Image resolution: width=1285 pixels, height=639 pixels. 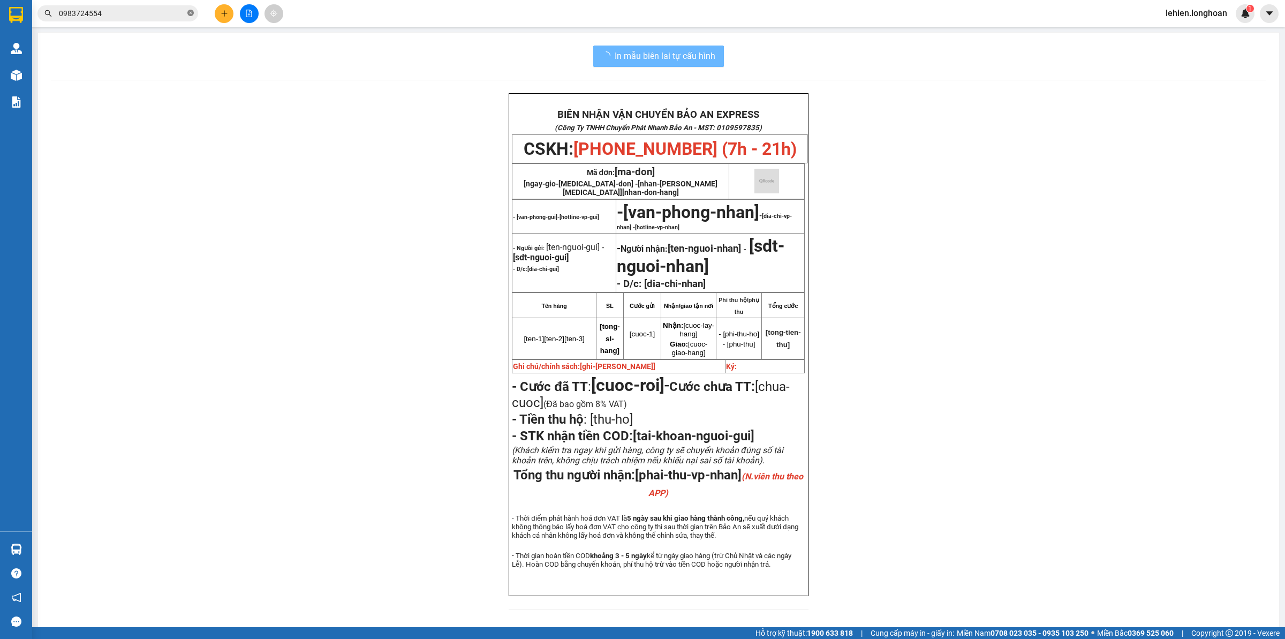 What do you see at coordinates (16, 102) in the screenshot?
I see `img: solution-icon` at bounding box center [16, 102].